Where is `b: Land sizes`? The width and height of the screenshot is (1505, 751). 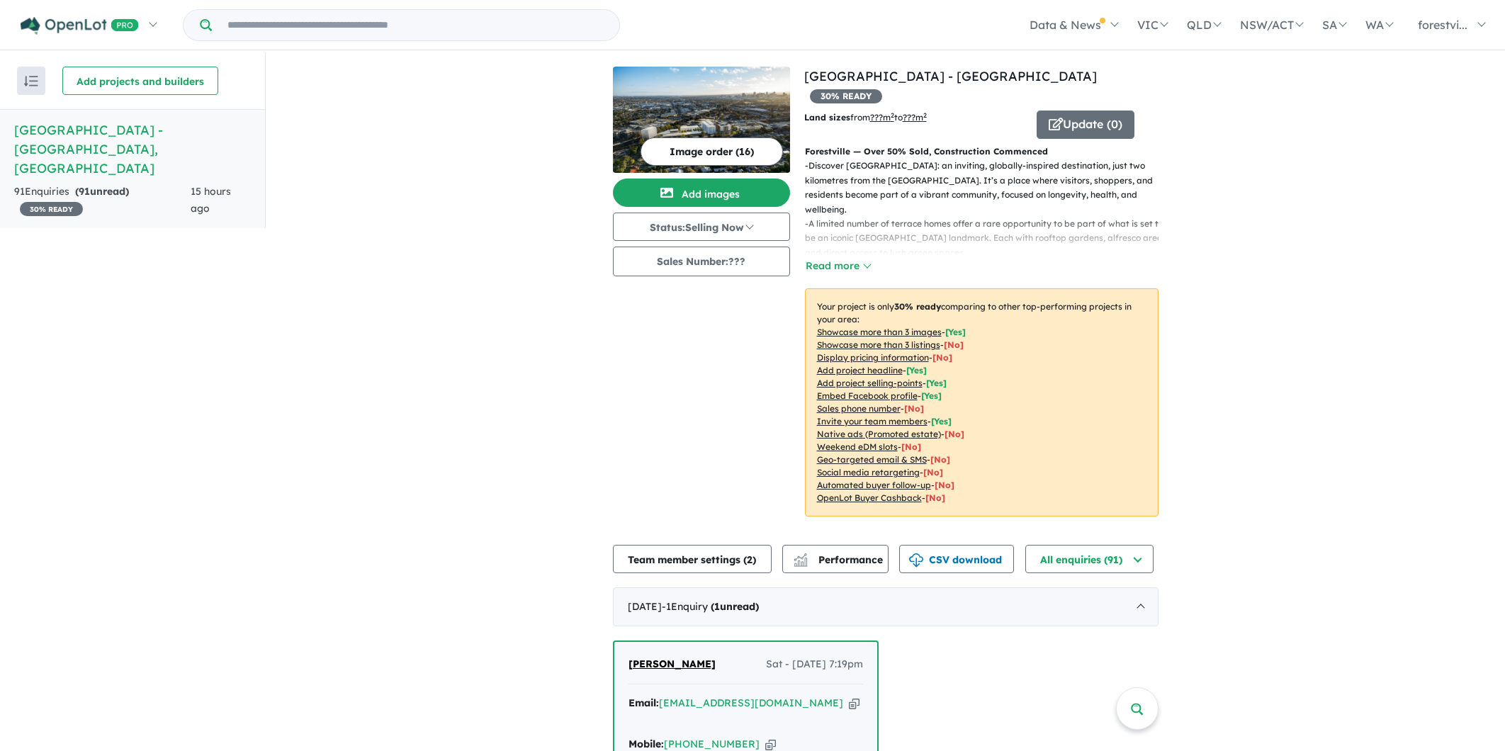 b: Land sizes is located at coordinates (827, 117).